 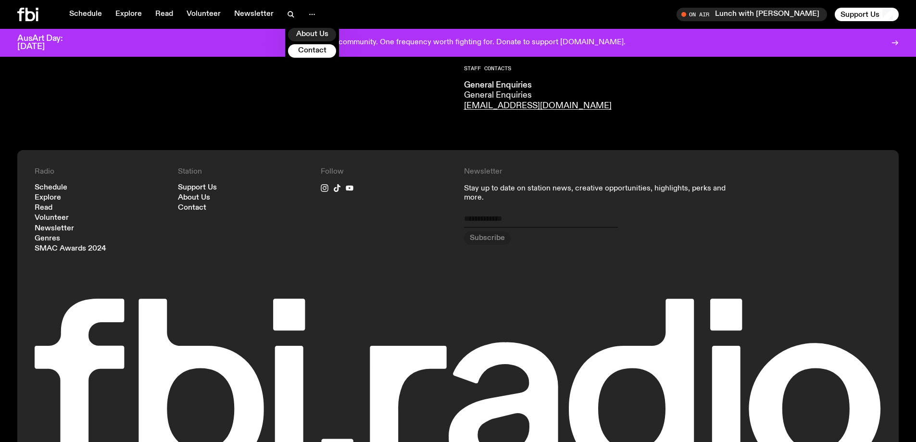 What do you see at coordinates (542, 96) in the screenshot?
I see `h4: General Enquiries` at bounding box center [542, 96].